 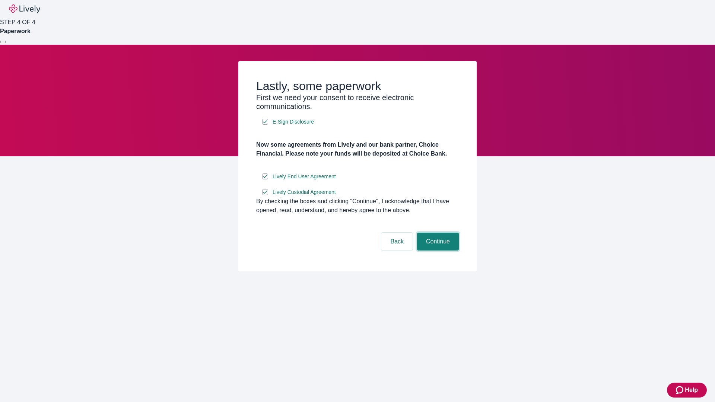 What do you see at coordinates (358, 206) in the screenshot?
I see `div: By checking the boxes and clicking “Continue", I acknowledge that I have opened, read, understand...` at bounding box center [358, 206].